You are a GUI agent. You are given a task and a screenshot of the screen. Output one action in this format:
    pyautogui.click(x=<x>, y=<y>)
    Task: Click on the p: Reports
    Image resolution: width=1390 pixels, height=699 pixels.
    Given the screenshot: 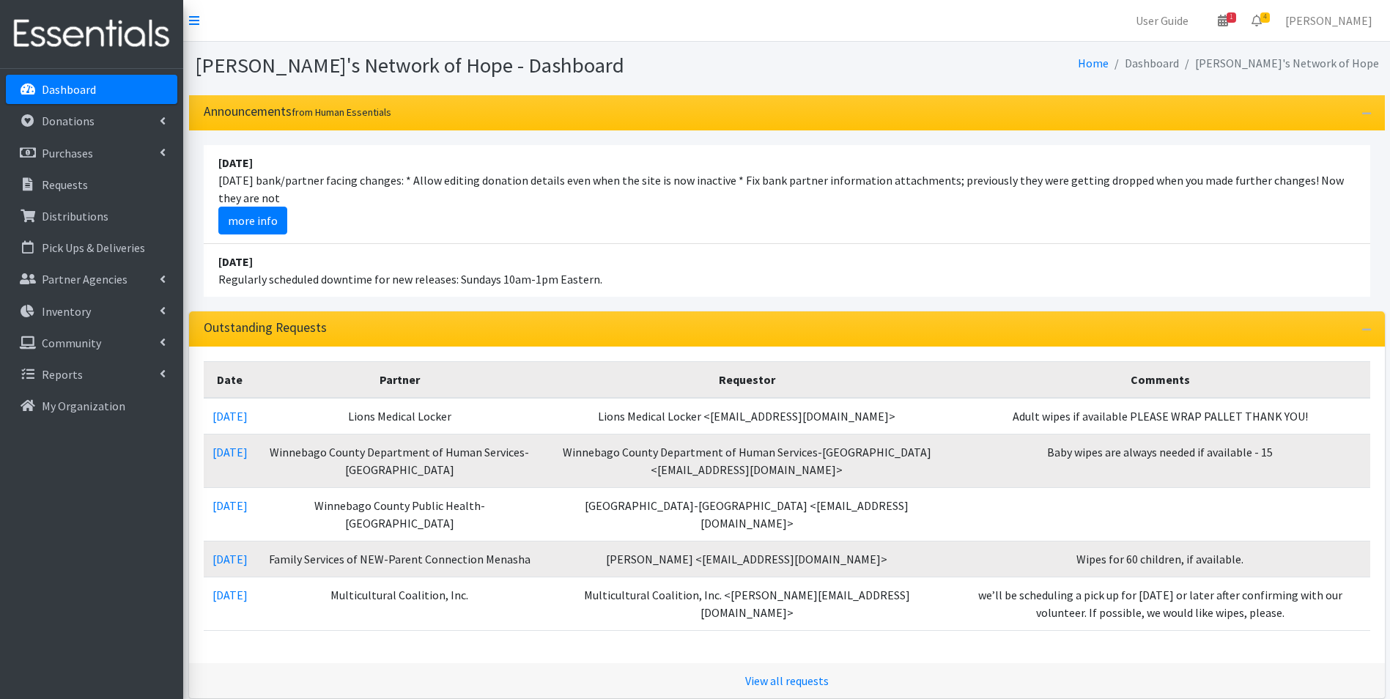 What is the action you would take?
    pyautogui.click(x=62, y=374)
    